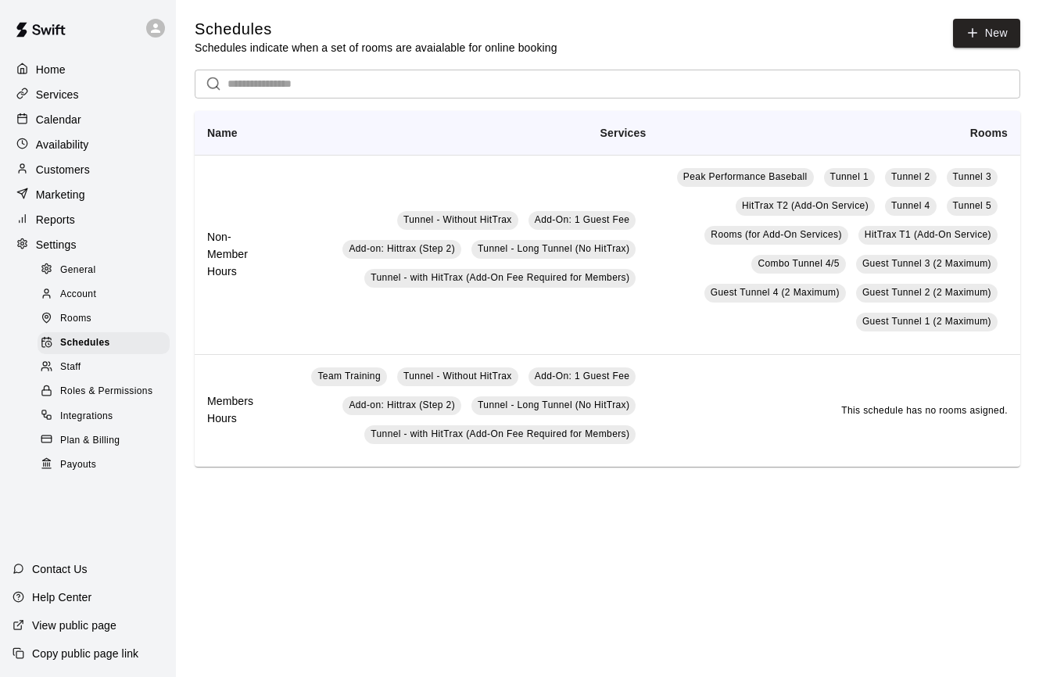  Describe the element at coordinates (90, 441) in the screenshot. I see `span: Plan & Billing` at that location.